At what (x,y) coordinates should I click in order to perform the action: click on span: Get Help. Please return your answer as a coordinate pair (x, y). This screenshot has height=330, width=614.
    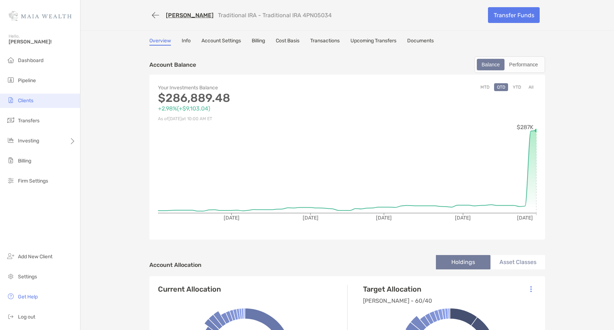
    Looking at the image, I should click on (28, 297).